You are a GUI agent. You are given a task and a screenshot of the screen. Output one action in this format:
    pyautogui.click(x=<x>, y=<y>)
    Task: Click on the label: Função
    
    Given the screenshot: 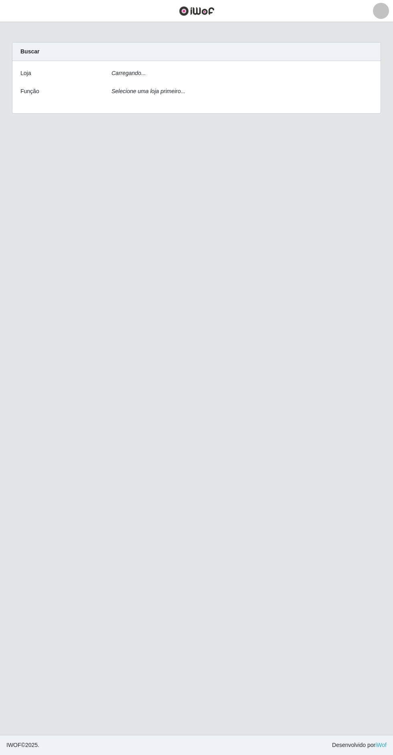 What is the action you would take?
    pyautogui.click(x=30, y=91)
    